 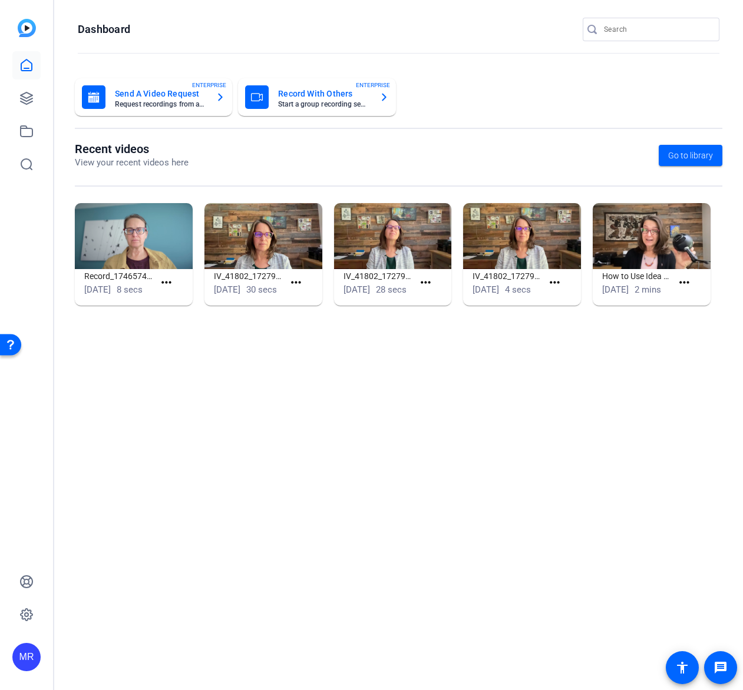 What do you see at coordinates (131, 149) in the screenshot?
I see `h1: Recent videos` at bounding box center [131, 149].